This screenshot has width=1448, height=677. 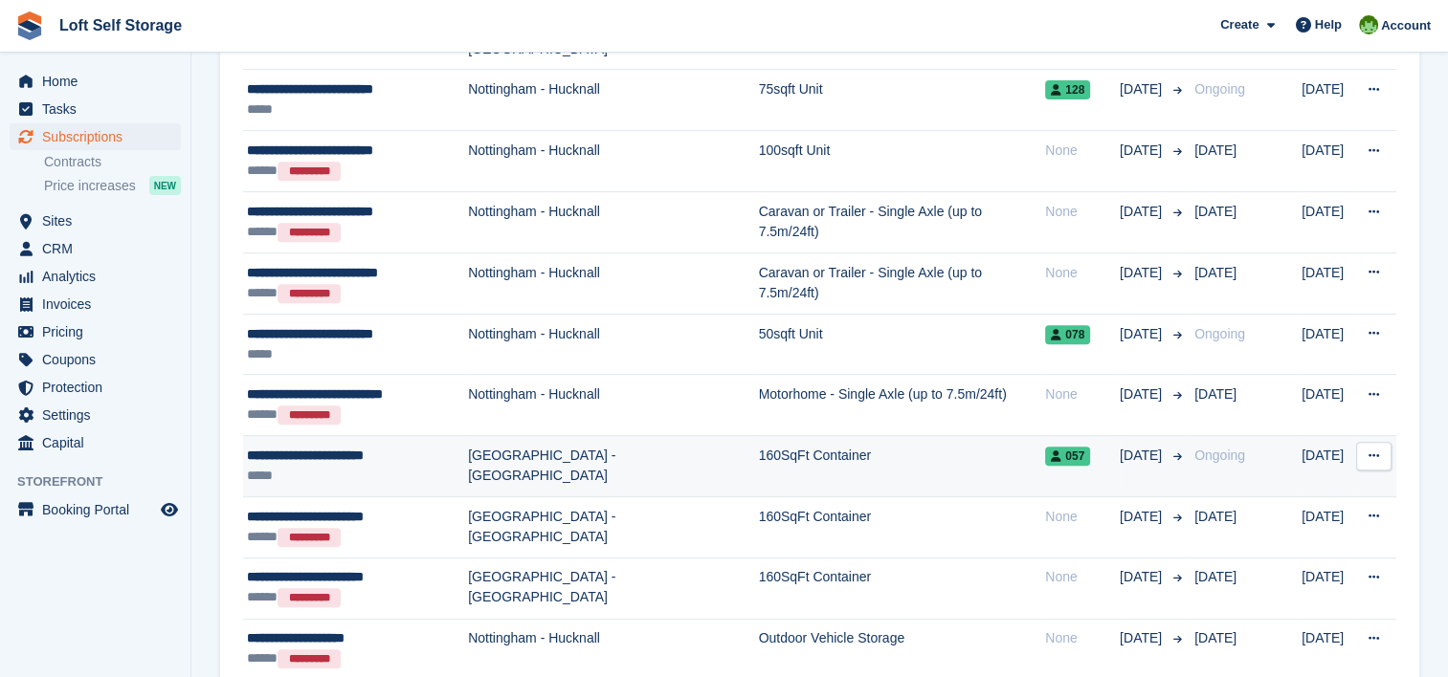 I want to click on span: Sites, so click(x=100, y=221).